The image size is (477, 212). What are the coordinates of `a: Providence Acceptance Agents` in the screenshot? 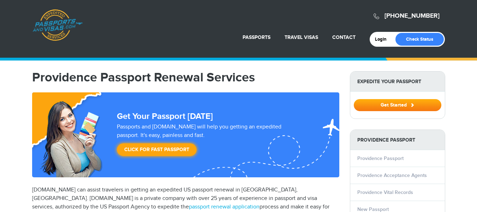 It's located at (392, 175).